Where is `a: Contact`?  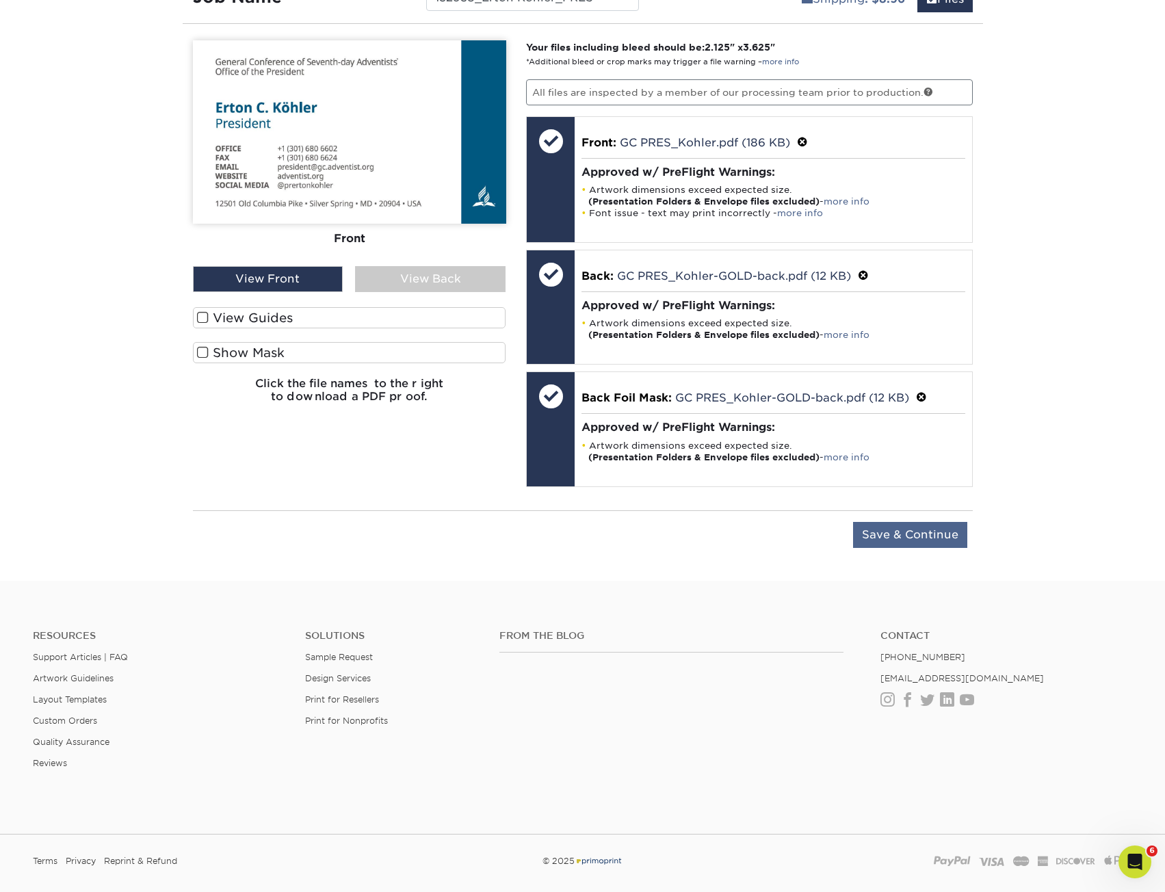 a: Contact is located at coordinates (1006, 635).